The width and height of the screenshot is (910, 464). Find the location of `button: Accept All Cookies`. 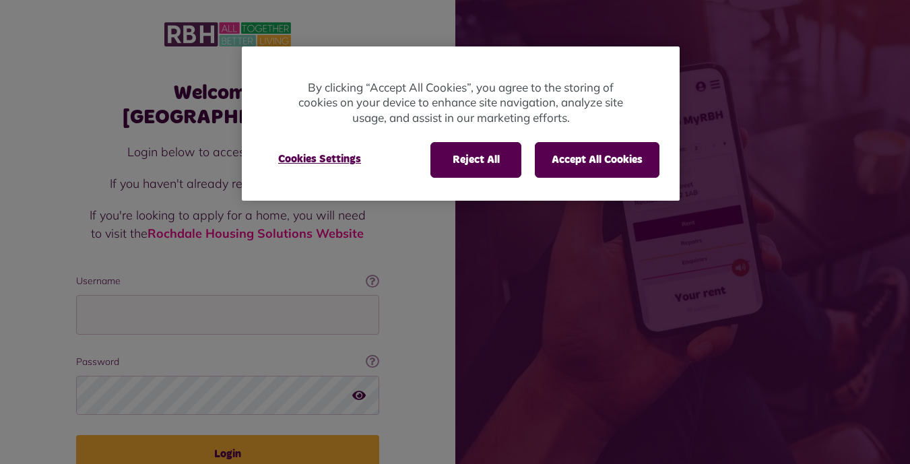

button: Accept All Cookies is located at coordinates (597, 160).